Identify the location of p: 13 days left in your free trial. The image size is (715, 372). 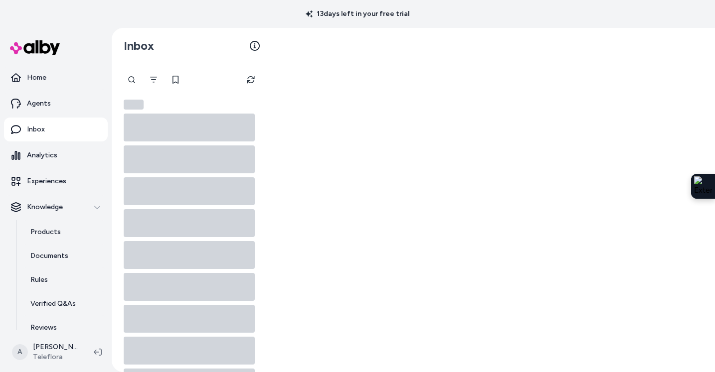
(357, 14).